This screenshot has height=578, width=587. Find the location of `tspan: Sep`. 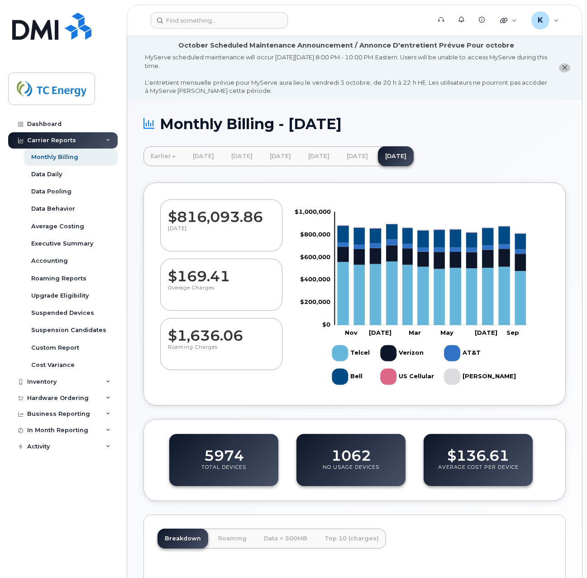

tspan: Sep is located at coordinates (513, 333).